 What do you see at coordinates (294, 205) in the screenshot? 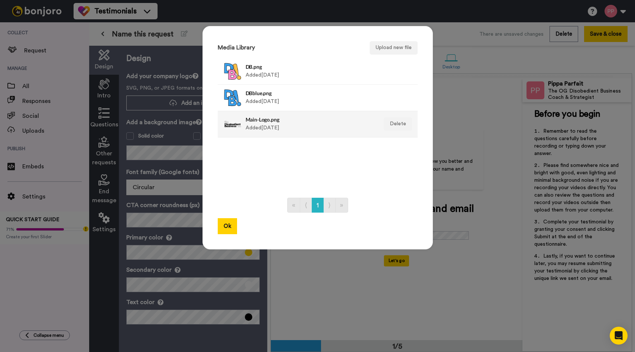
I see `a: Go to first page` at bounding box center [294, 205].